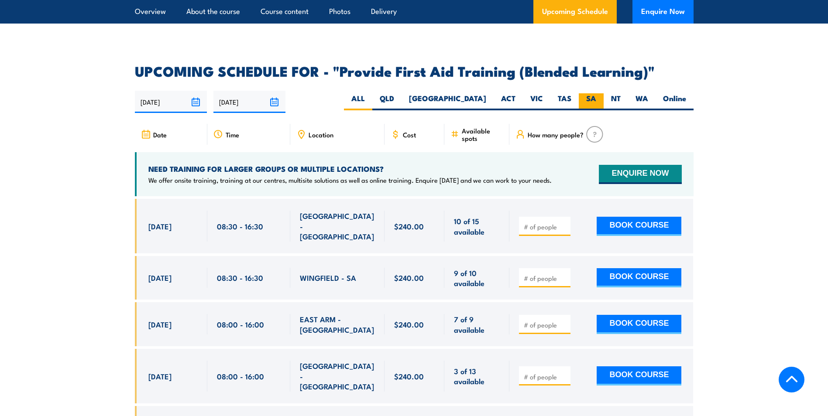  Describe the element at coordinates (350, 169) in the screenshot. I see `h4: NEED TRAINING FOR LARGER GROUPS OR MULTIPLE LOCATIONS?` at that location.